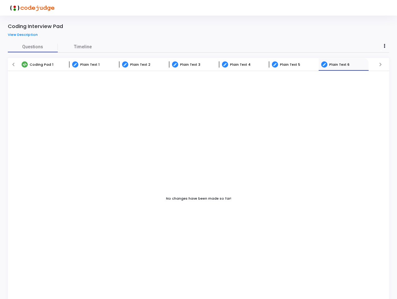 Image resolution: width=397 pixels, height=299 pixels. Describe the element at coordinates (41, 65) in the screenshot. I see `span: Coding Pad 1` at that location.